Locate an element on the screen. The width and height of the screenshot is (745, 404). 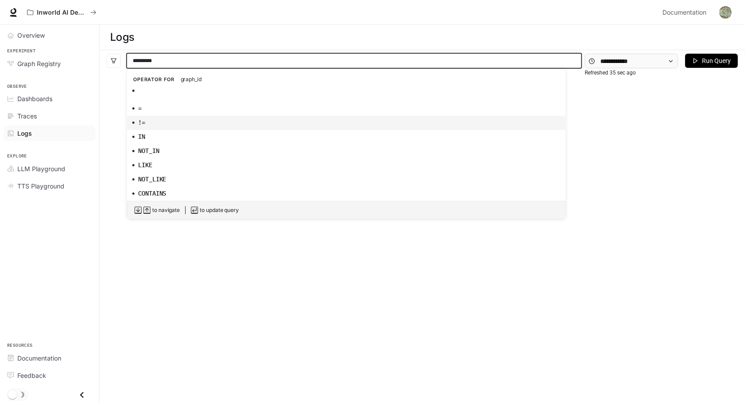
span: CONTAINS is located at coordinates (152, 193).